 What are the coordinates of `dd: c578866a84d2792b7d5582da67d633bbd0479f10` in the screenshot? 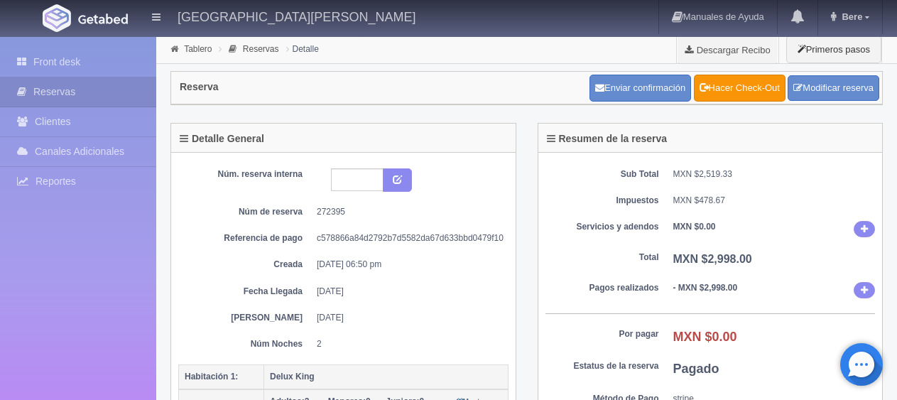 It's located at (407, 238).